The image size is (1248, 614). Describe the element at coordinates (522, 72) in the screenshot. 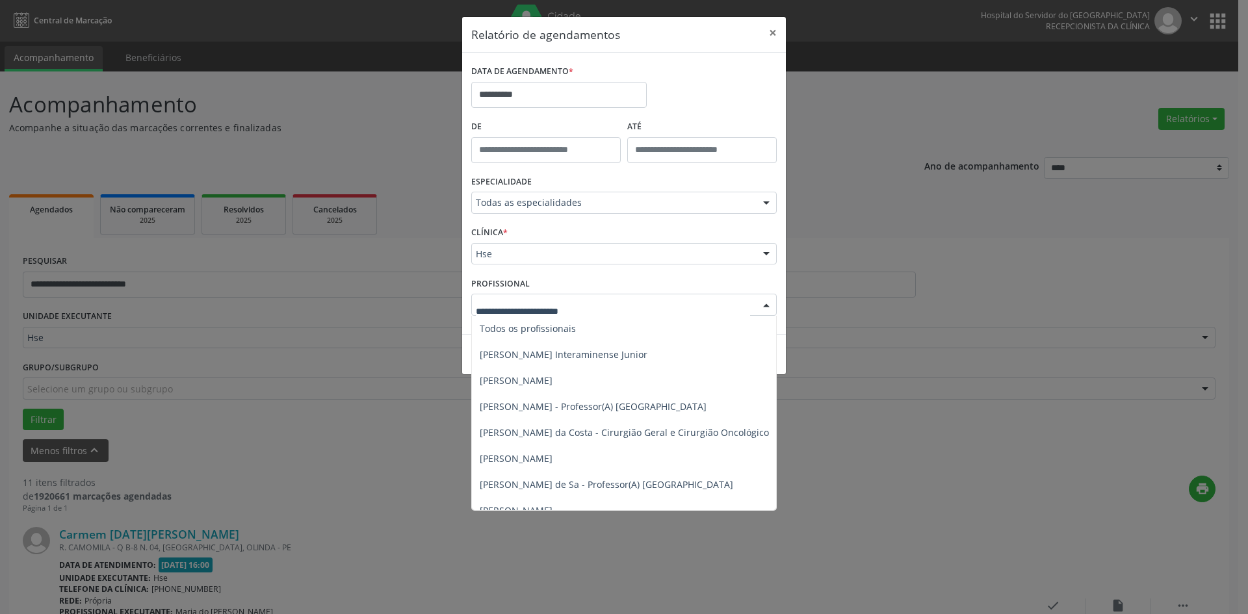

I see `label: DATA DE AGENDAMENTO` at that location.